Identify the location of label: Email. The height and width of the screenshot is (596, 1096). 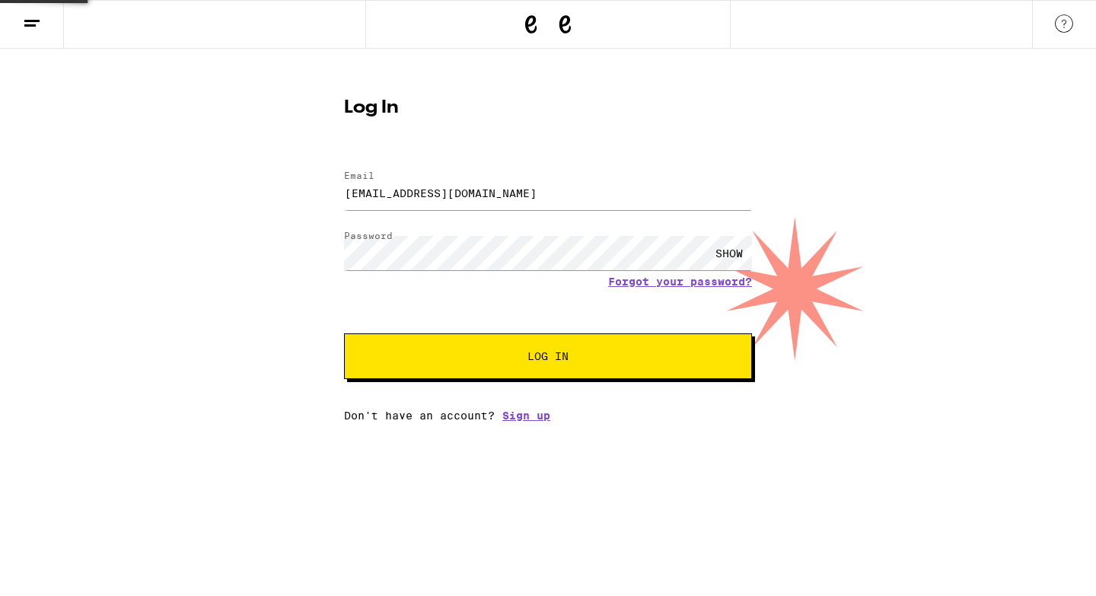
(359, 175).